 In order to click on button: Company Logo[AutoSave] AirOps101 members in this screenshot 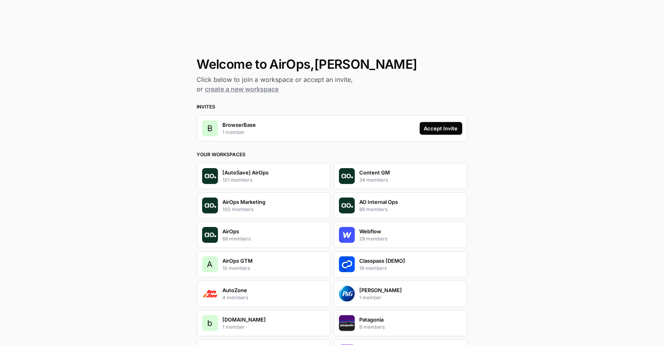, I will do `click(264, 176)`.